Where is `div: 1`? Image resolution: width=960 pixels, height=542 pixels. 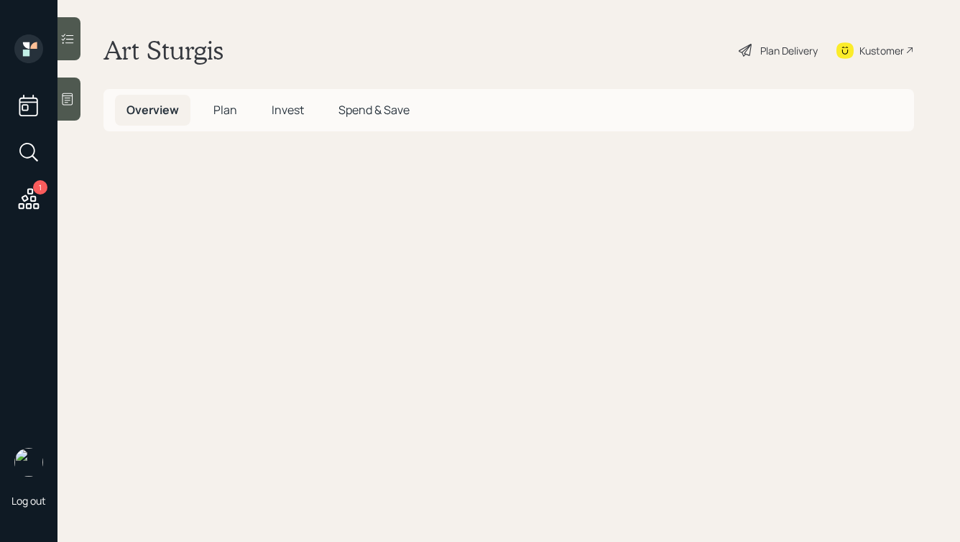 div: 1 is located at coordinates (40, 187).